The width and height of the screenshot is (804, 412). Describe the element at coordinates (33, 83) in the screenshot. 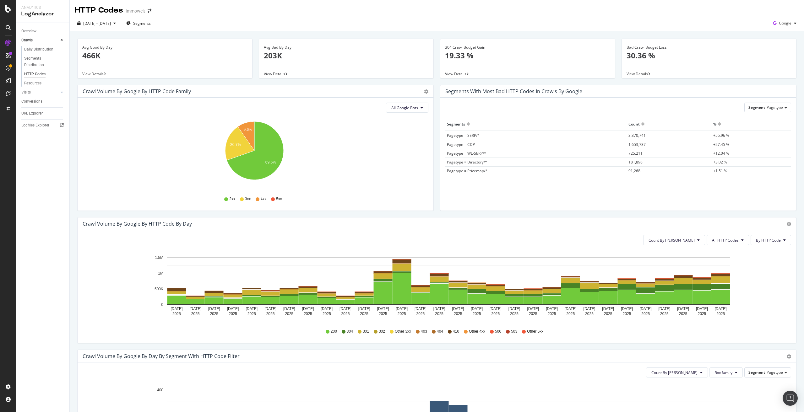

I see `div: Resources` at that location.